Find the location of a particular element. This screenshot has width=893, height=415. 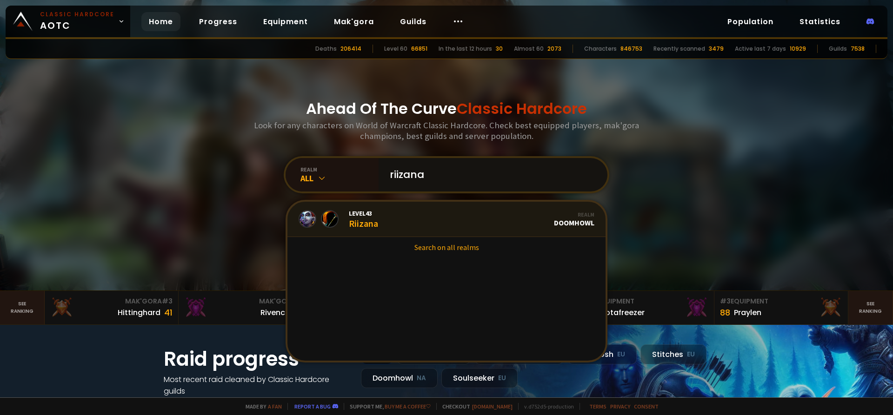

div: 7538 is located at coordinates (857, 49).